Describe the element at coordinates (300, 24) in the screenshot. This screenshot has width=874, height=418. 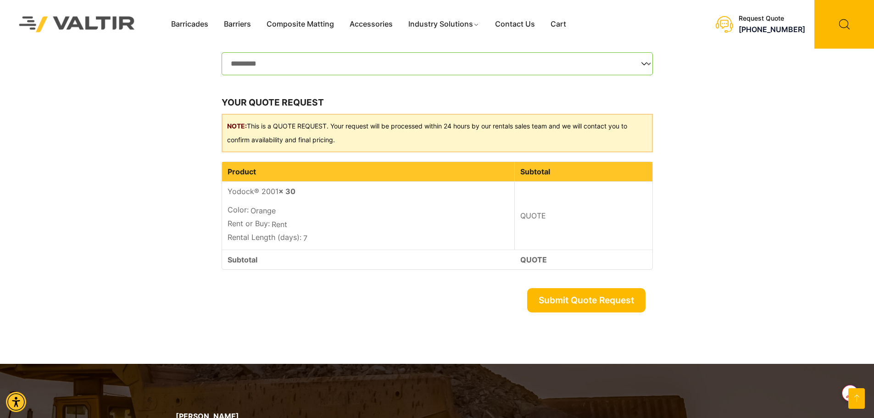
I see `a: Composite Matting` at that location.